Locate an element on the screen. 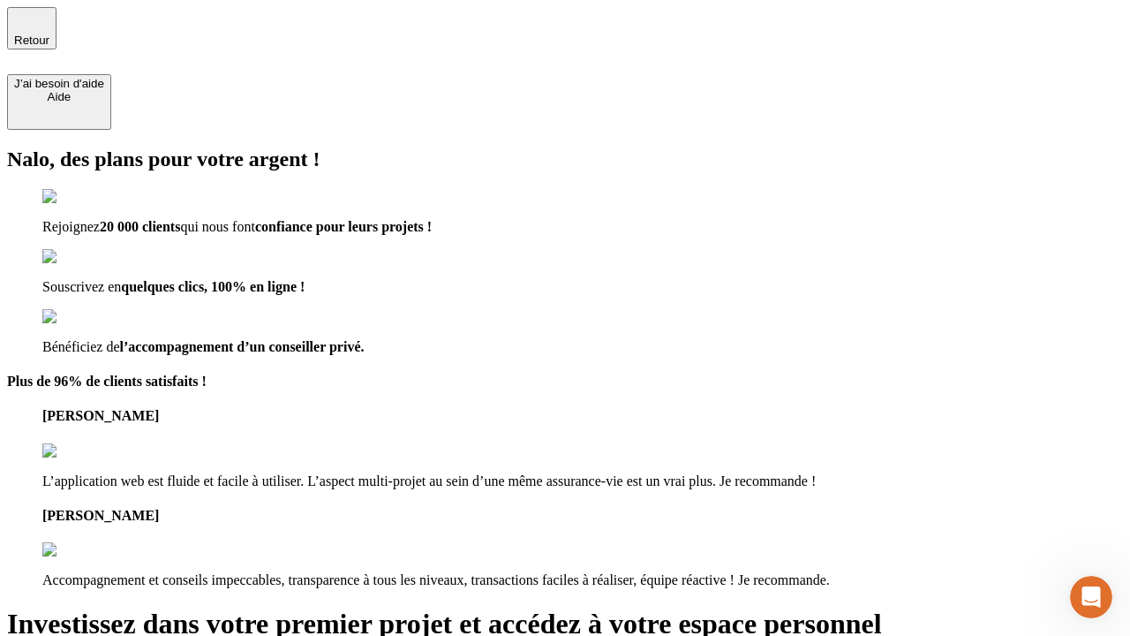 The height and width of the screenshot is (636, 1130). div: J’ai besoin d'aide is located at coordinates (59, 83).